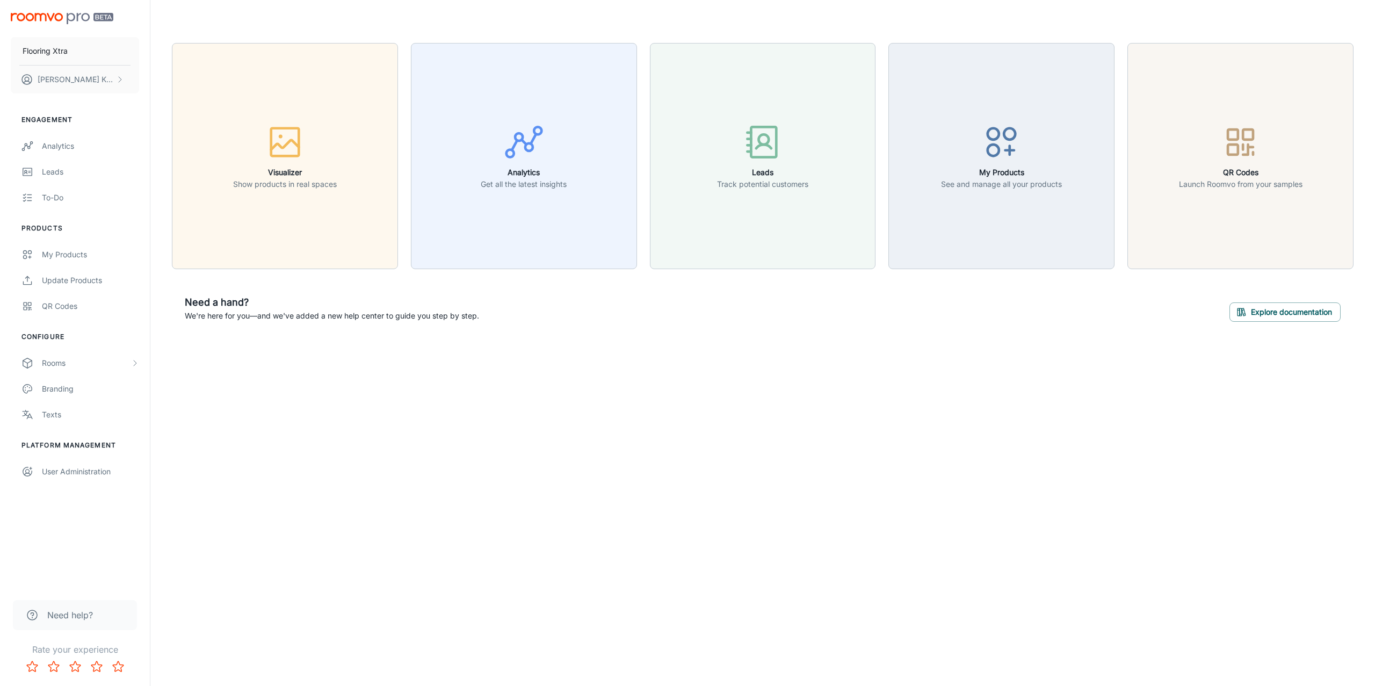  Describe the element at coordinates (524, 172) in the screenshot. I see `h6: Analytics` at that location.